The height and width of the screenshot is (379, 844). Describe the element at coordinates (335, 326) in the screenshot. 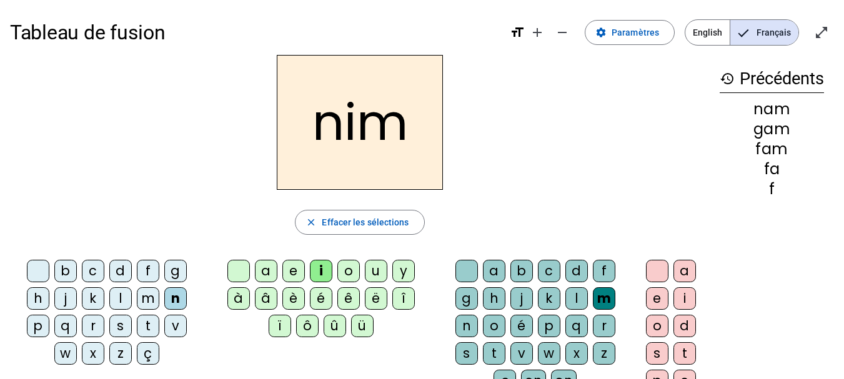

I see `div: û` at that location.